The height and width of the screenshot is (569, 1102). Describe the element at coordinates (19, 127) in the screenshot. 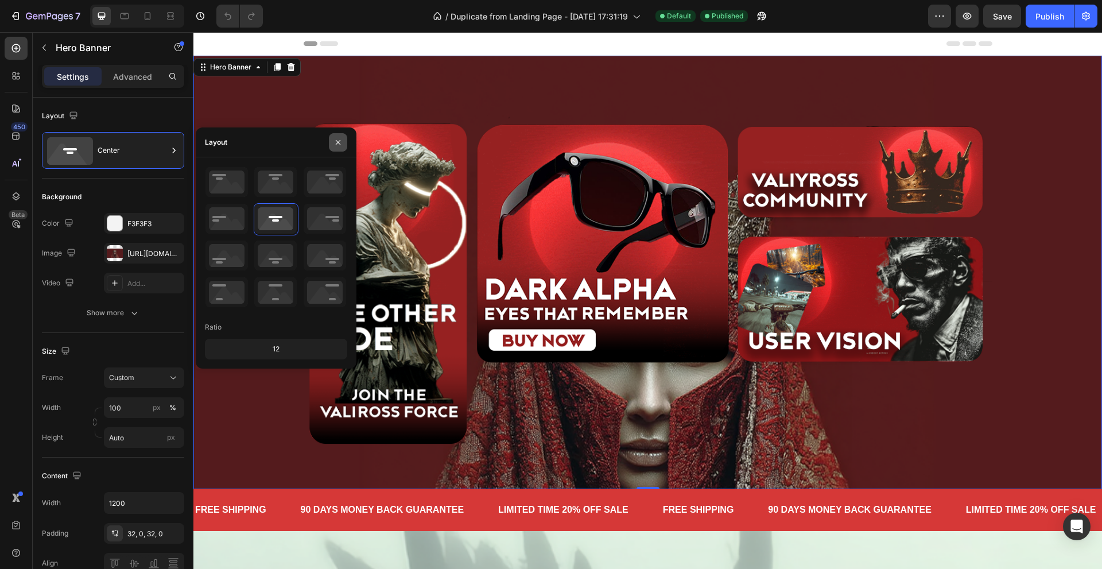

I see `div: 450` at that location.